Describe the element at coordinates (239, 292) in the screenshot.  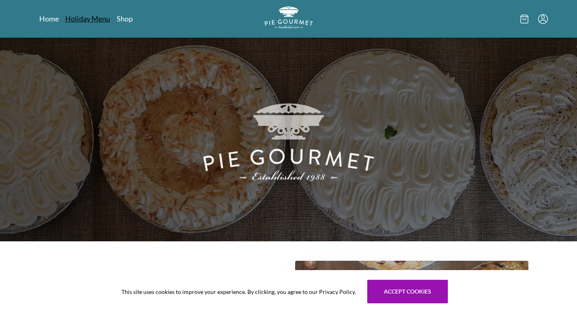
I see `span: This site uses cookies to improve your experience. By clicking, you agree to our Privacy Policy.` at that location.